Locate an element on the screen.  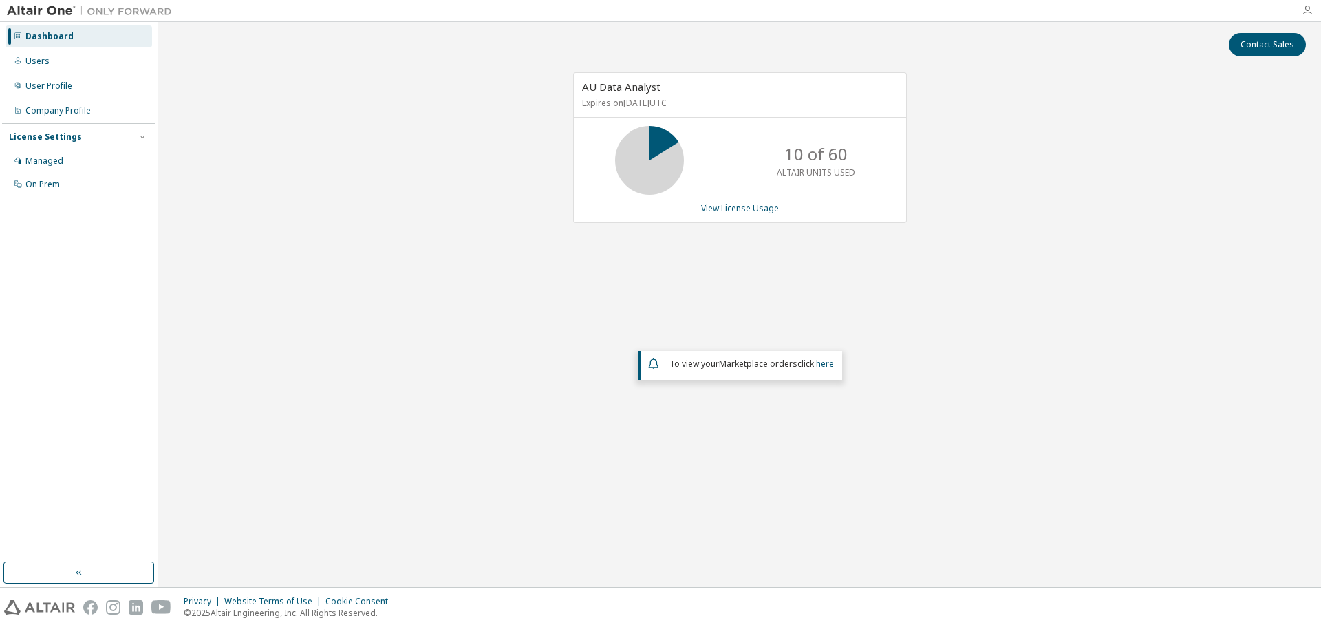
span: To view your click is located at coordinates (751, 363).